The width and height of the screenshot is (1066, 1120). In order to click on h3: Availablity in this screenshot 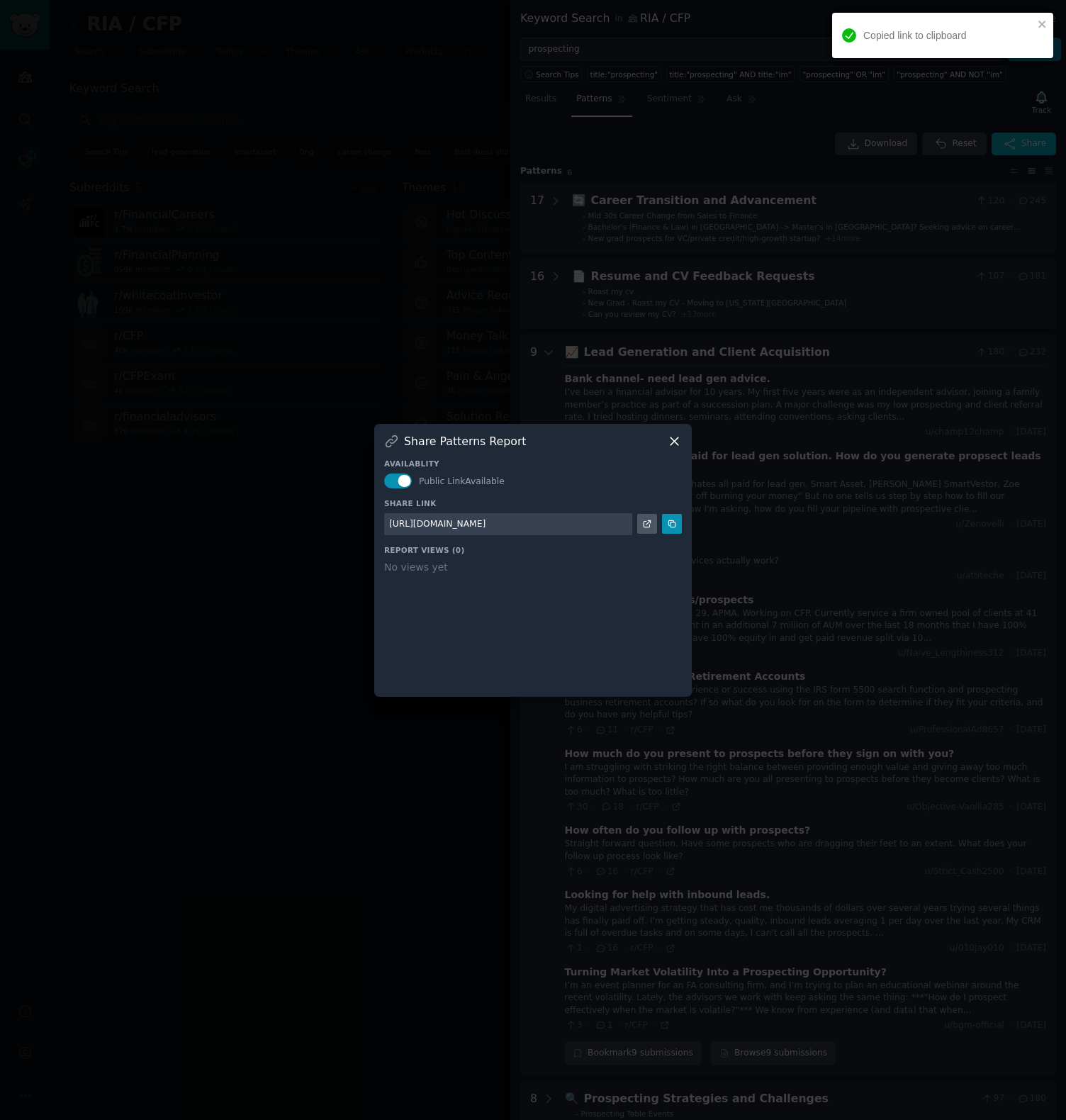, I will do `click(533, 464)`.